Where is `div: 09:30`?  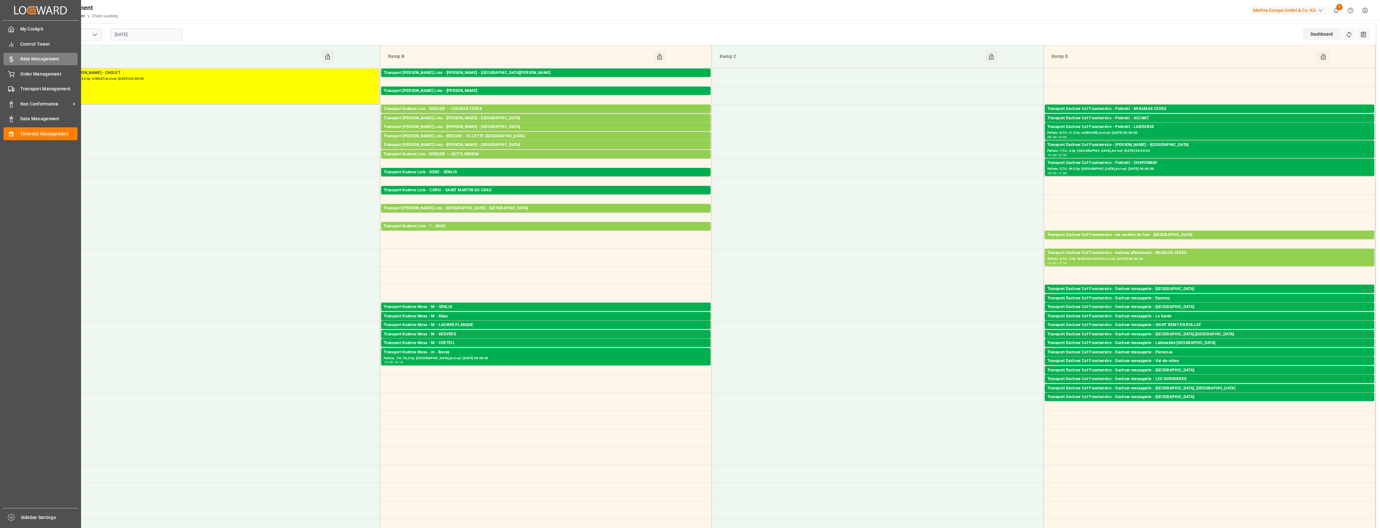
div: 09:30 is located at coordinates (1052, 137).